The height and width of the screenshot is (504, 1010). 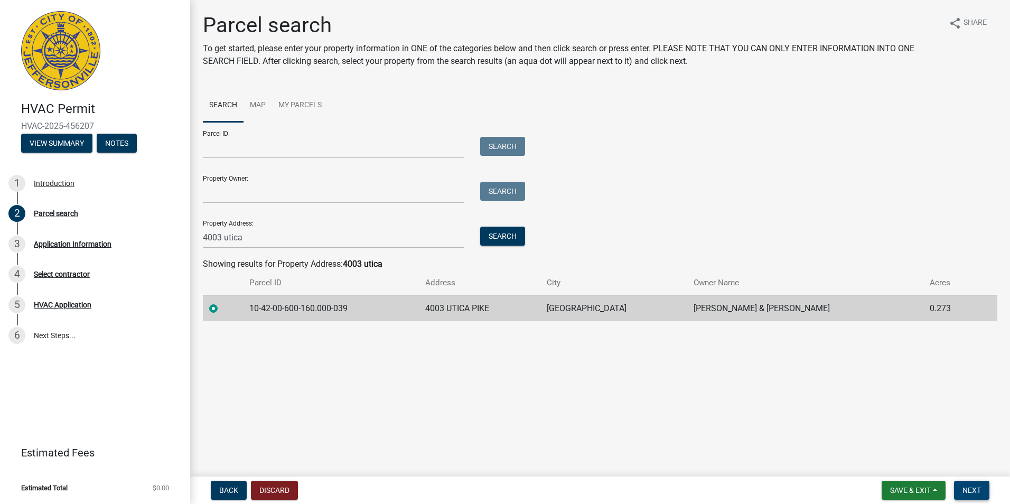 I want to click on div: Application Information, so click(x=72, y=244).